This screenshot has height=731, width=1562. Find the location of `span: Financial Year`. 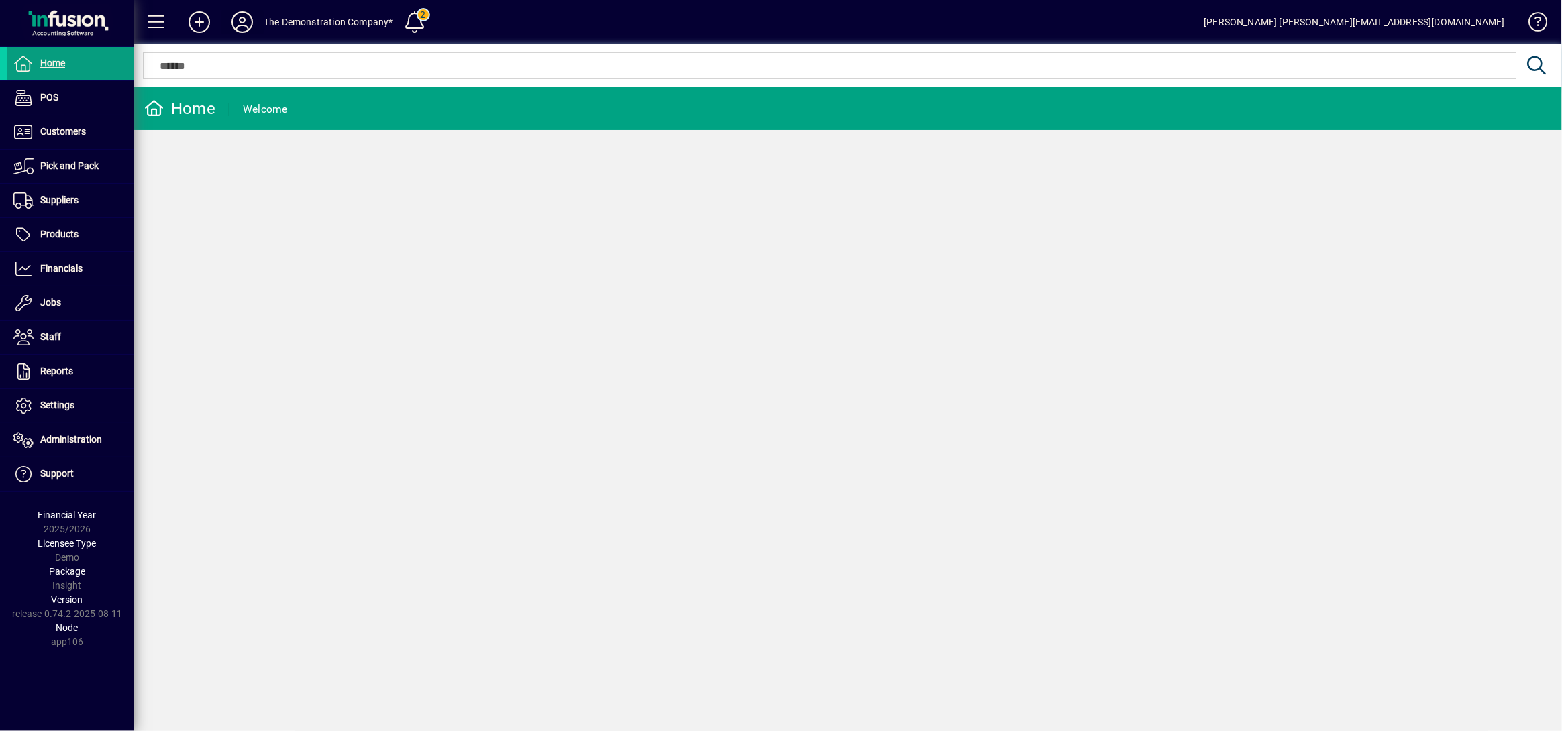

span: Financial Year is located at coordinates (67, 515).